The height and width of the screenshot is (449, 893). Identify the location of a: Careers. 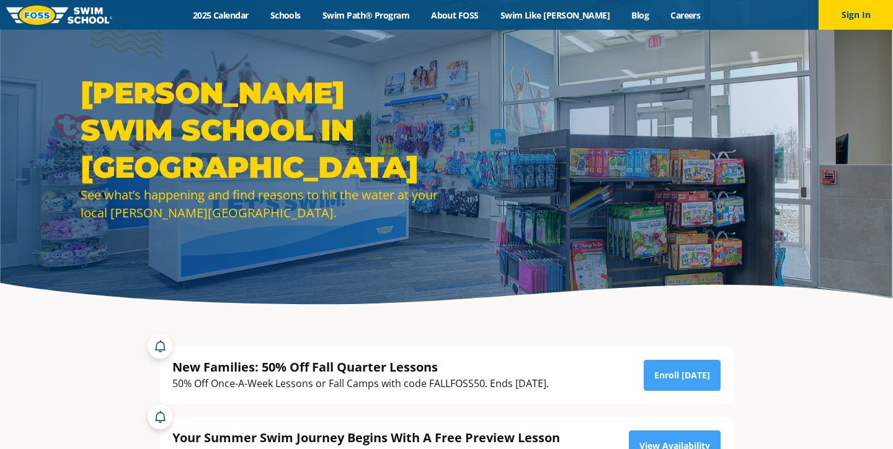
(685, 15).